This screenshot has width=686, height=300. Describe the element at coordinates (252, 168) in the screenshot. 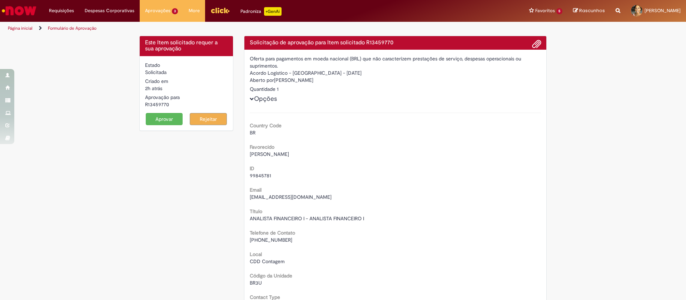

I see `b: ID` at that location.